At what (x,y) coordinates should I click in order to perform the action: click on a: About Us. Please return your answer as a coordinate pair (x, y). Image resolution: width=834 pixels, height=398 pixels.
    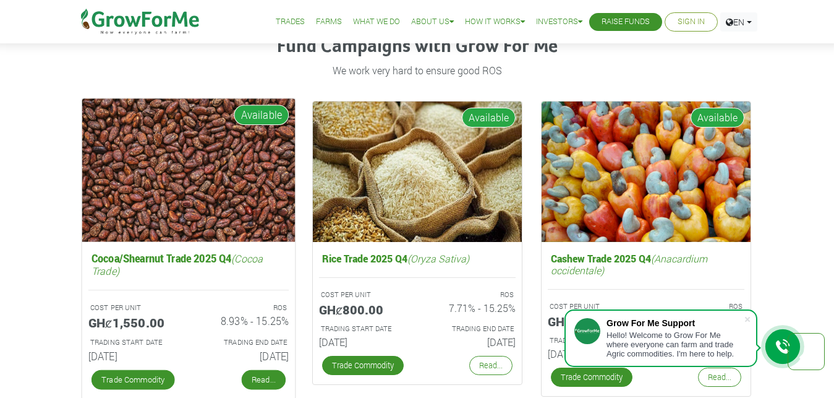
    Looking at the image, I should click on (432, 22).